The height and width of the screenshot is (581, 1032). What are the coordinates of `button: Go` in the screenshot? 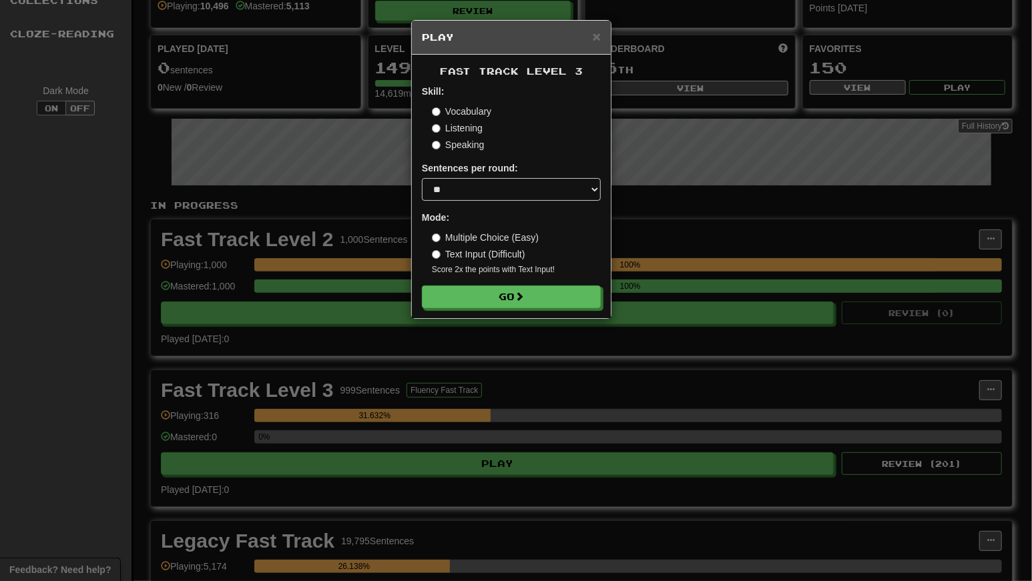 It's located at (511, 297).